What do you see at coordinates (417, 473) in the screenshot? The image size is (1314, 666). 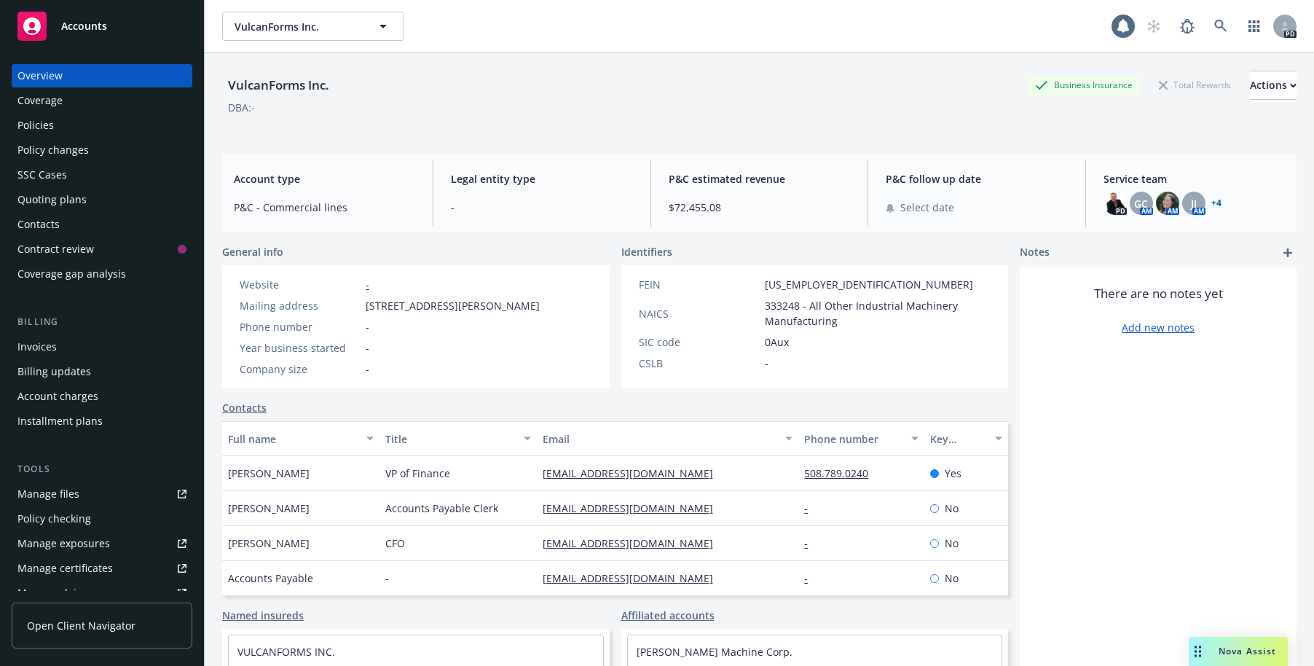 I see `span: VP of Finance` at bounding box center [417, 473].